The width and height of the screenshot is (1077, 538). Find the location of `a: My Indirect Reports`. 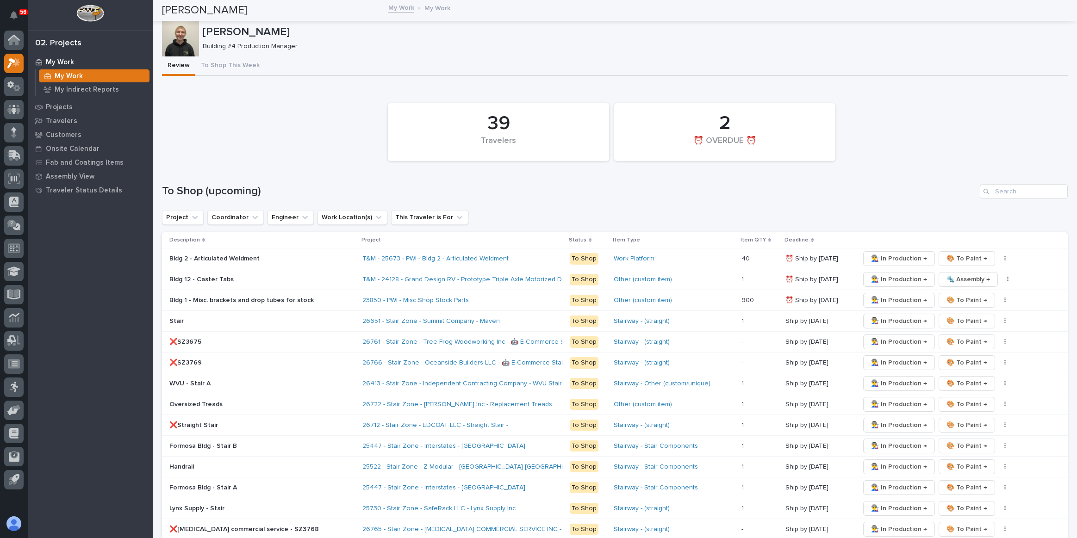

a: My Indirect Reports is located at coordinates (94, 89).